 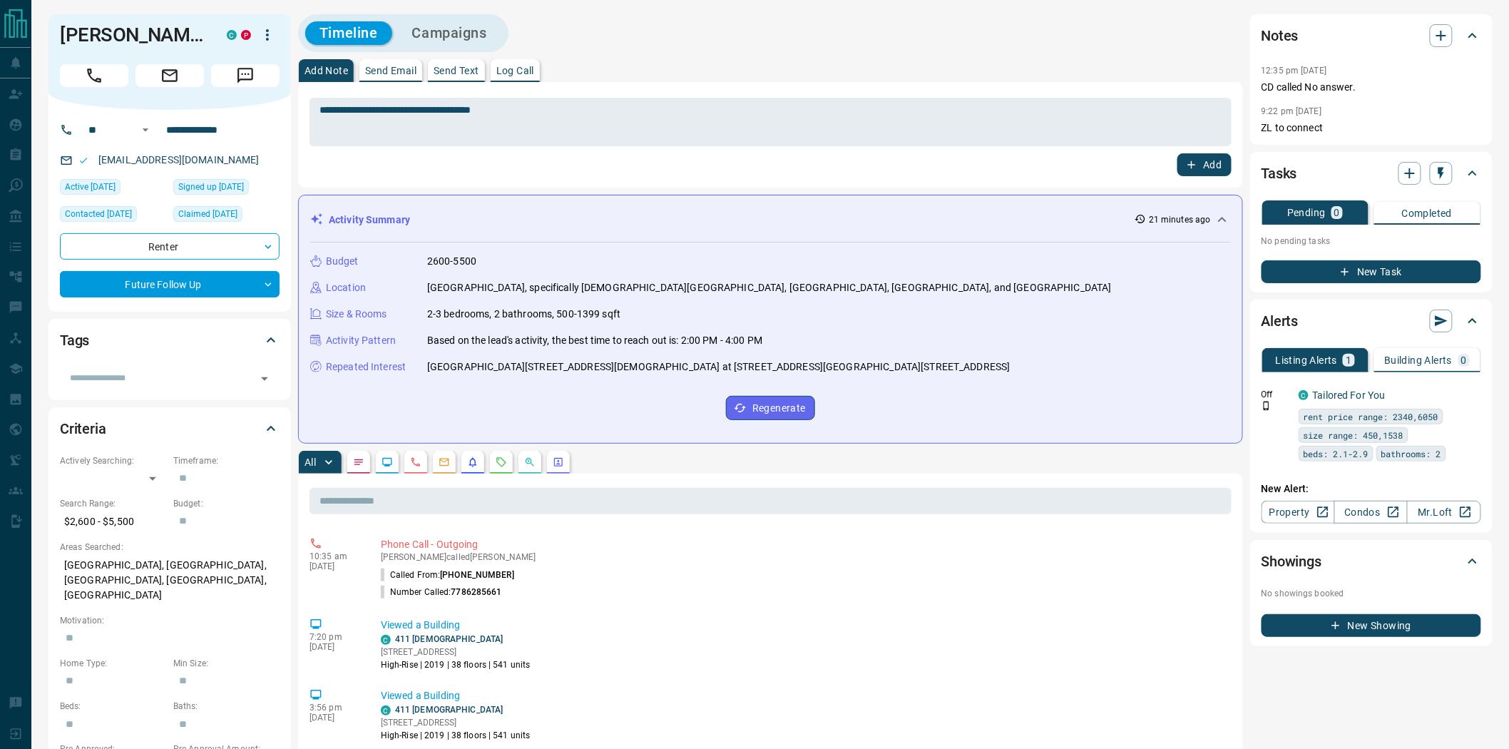 I want to click on p: Areas Searched:, so click(x=170, y=547).